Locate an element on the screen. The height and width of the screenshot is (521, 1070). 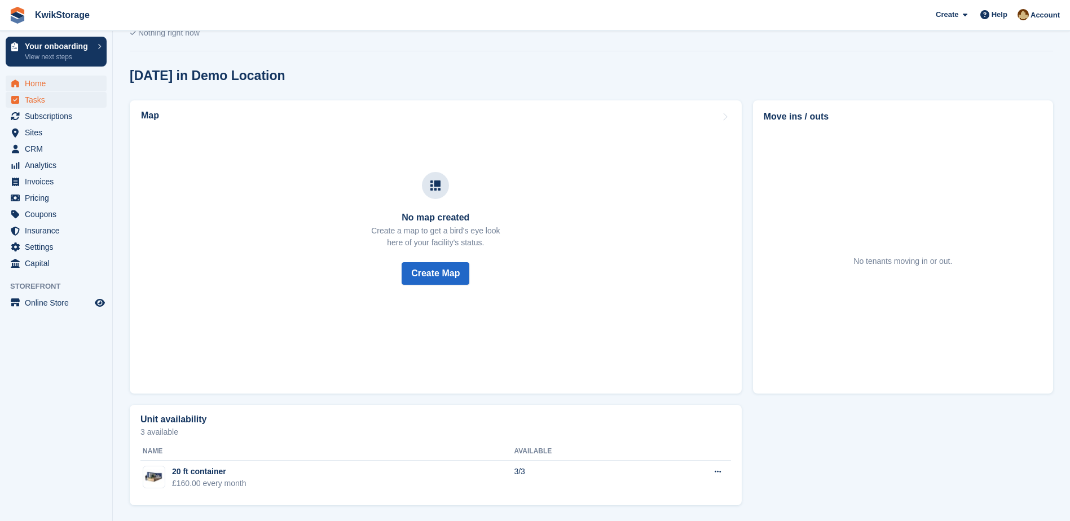
span: Online Store is located at coordinates (59, 303).